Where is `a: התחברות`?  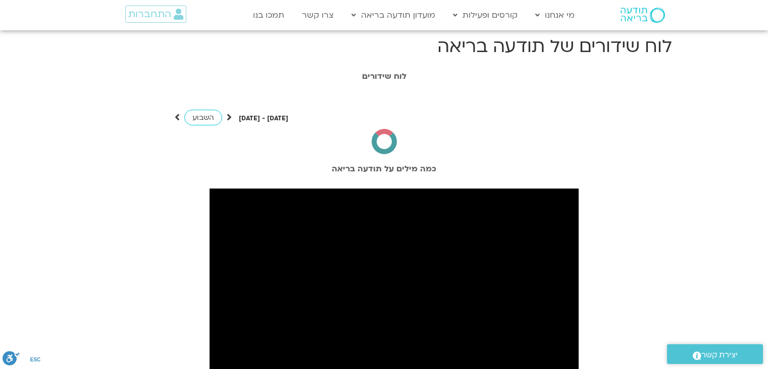
a: התחברות is located at coordinates (156, 14).